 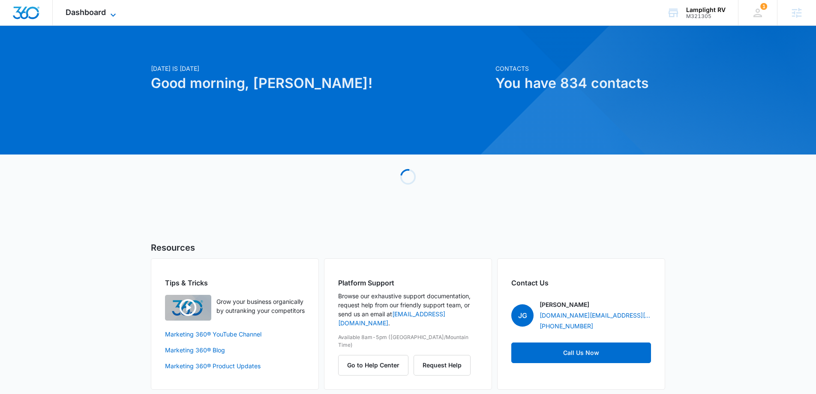 I want to click on h1: You have 834 contacts, so click(x=581, y=83).